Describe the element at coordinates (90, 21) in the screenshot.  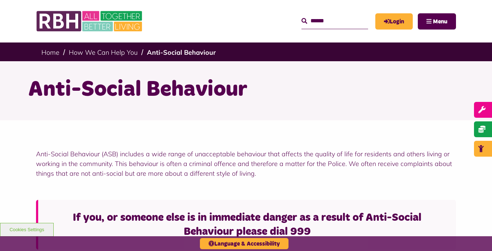
I see `img: RBH` at that location.